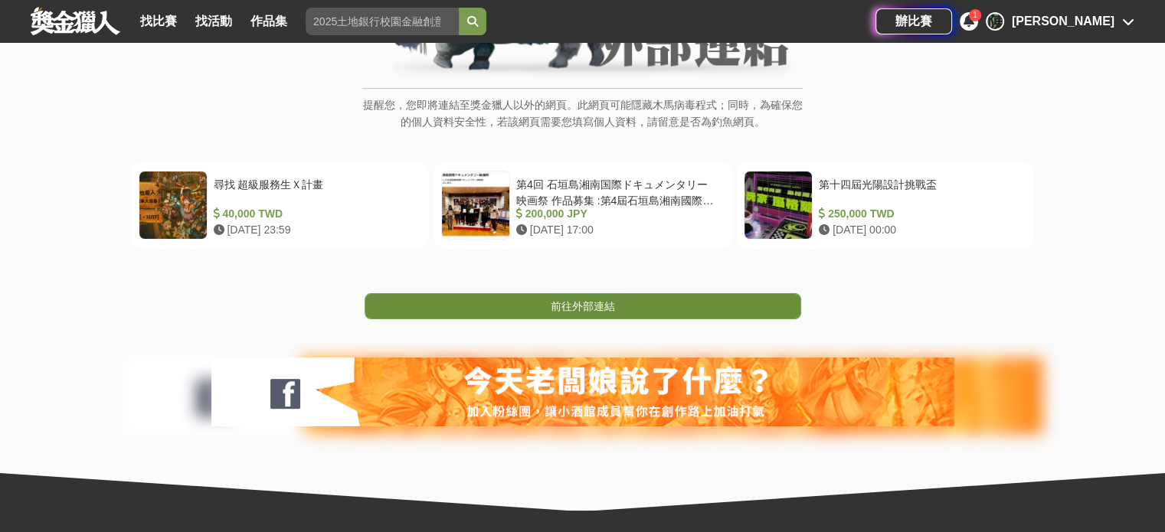  I want to click on a: 找活動, so click(214, 21).